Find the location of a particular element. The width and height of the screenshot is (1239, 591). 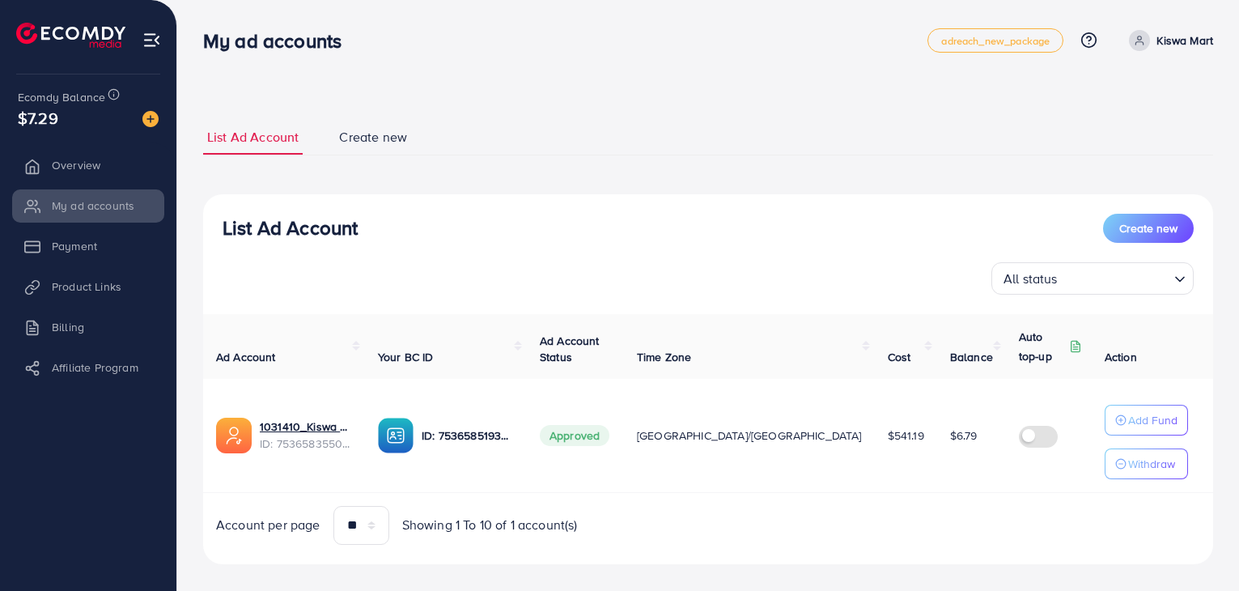

h3: My ad accounts is located at coordinates (278, 40).